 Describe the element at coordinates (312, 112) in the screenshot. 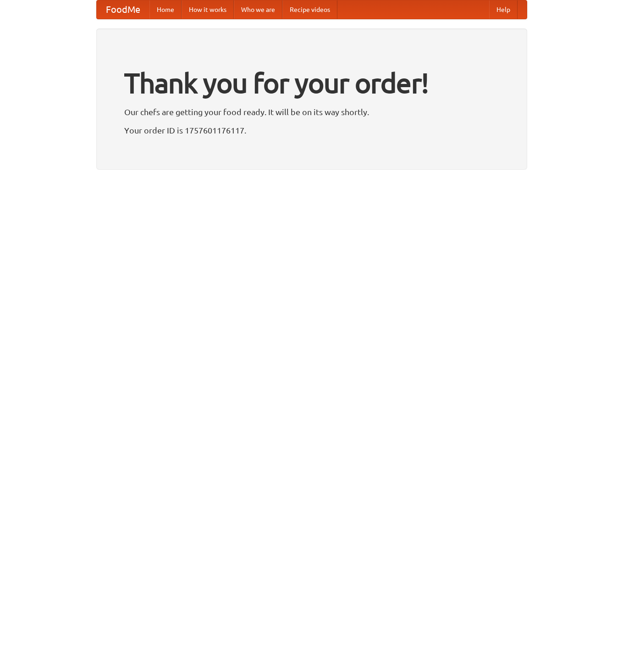

I see `p: Our chefs are getting your food ready. It will be on its way shortly.` at that location.